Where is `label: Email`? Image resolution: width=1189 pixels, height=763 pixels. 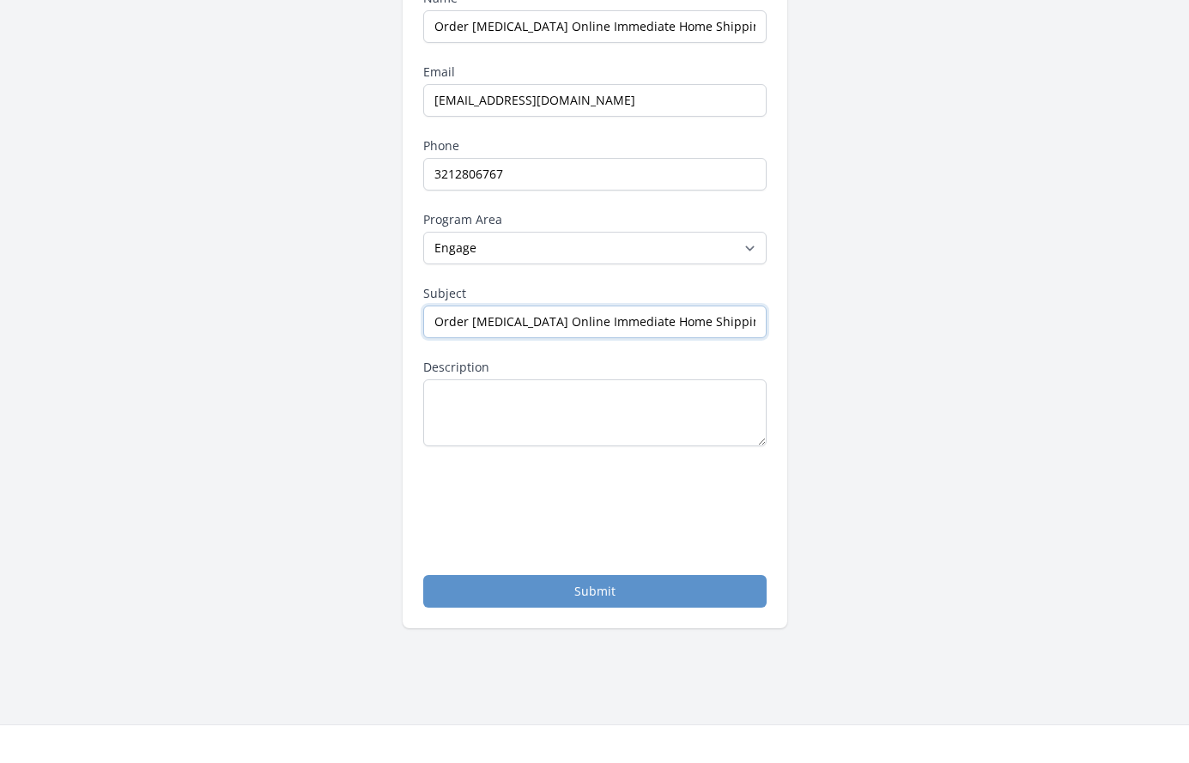
label: Email is located at coordinates (595, 72).